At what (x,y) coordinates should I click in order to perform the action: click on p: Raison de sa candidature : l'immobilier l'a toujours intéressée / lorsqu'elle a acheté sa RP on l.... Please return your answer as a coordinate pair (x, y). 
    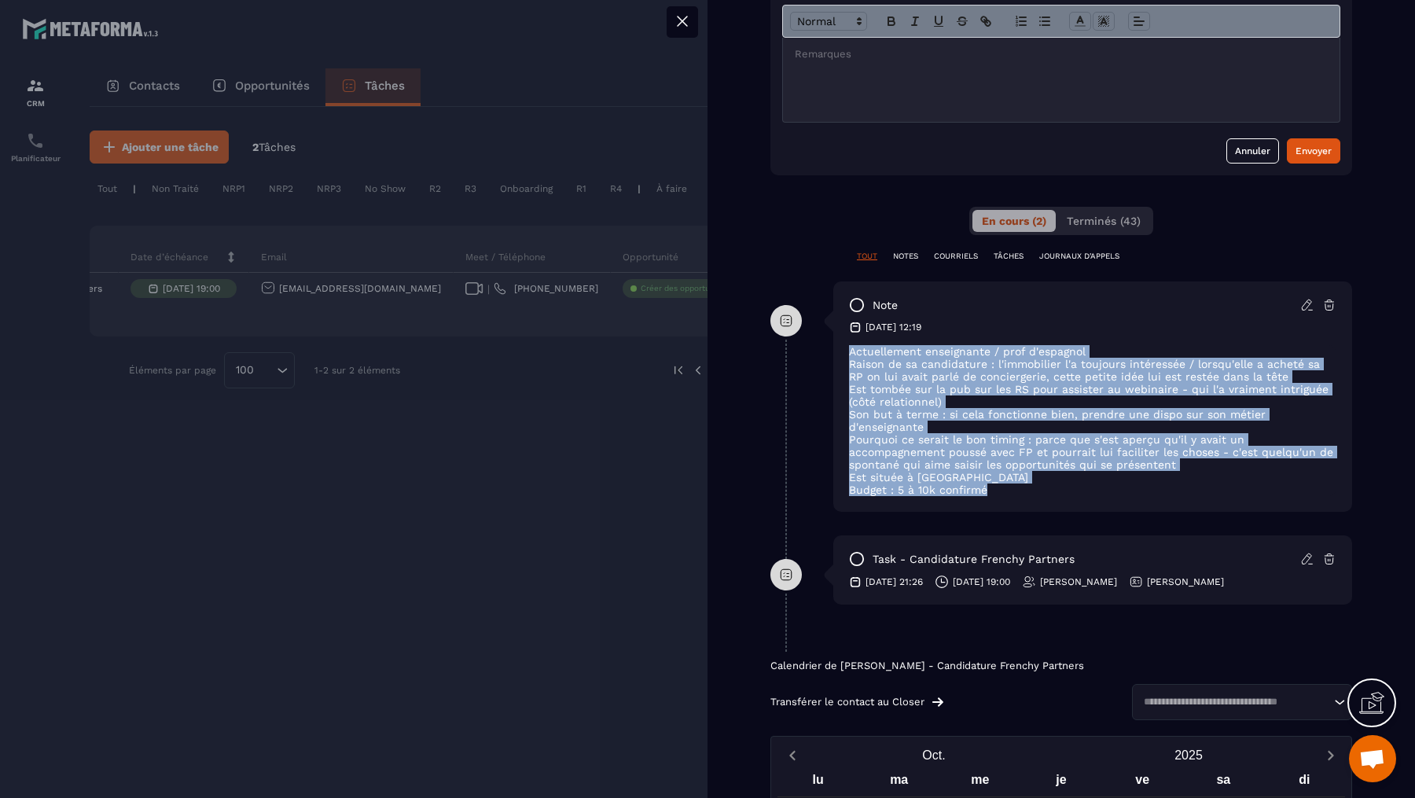
    Looking at the image, I should click on (1093, 370).